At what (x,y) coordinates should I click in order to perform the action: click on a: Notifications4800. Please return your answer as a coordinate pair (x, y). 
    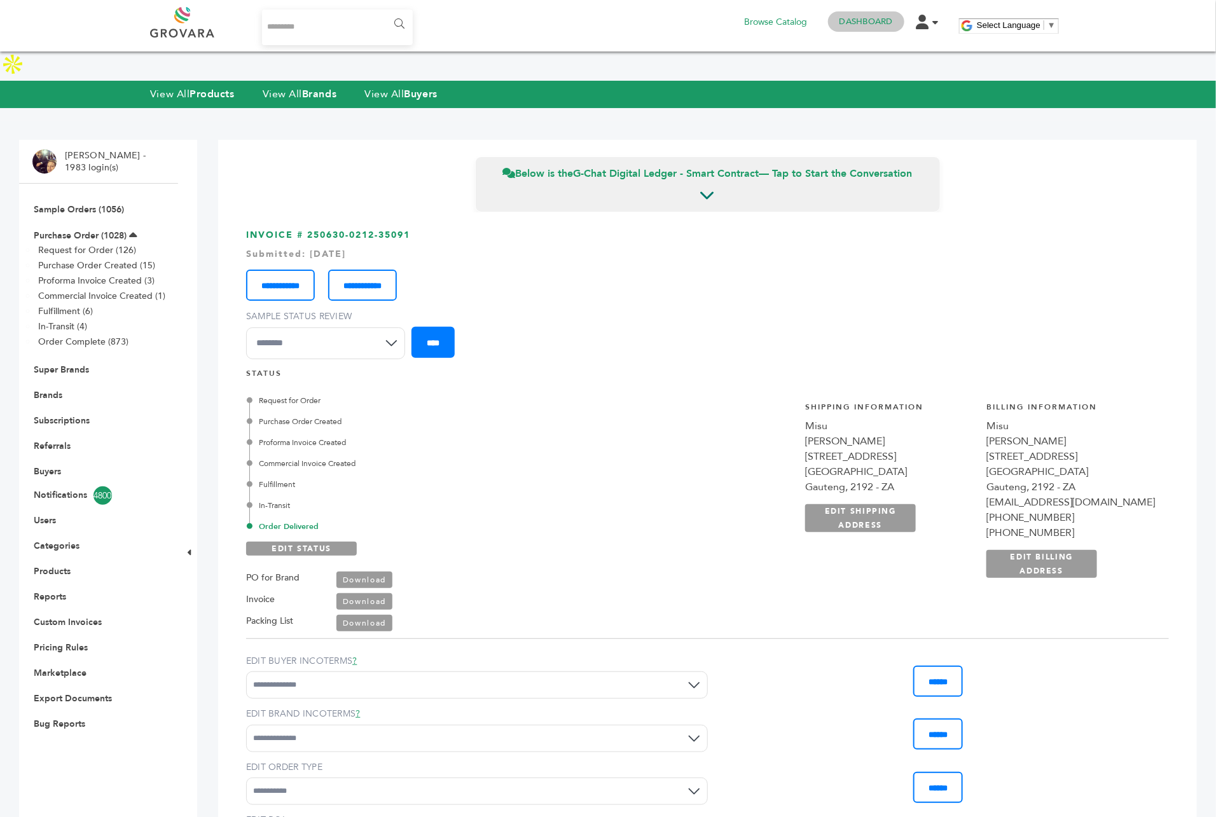
    Looking at the image, I should click on (99, 496).